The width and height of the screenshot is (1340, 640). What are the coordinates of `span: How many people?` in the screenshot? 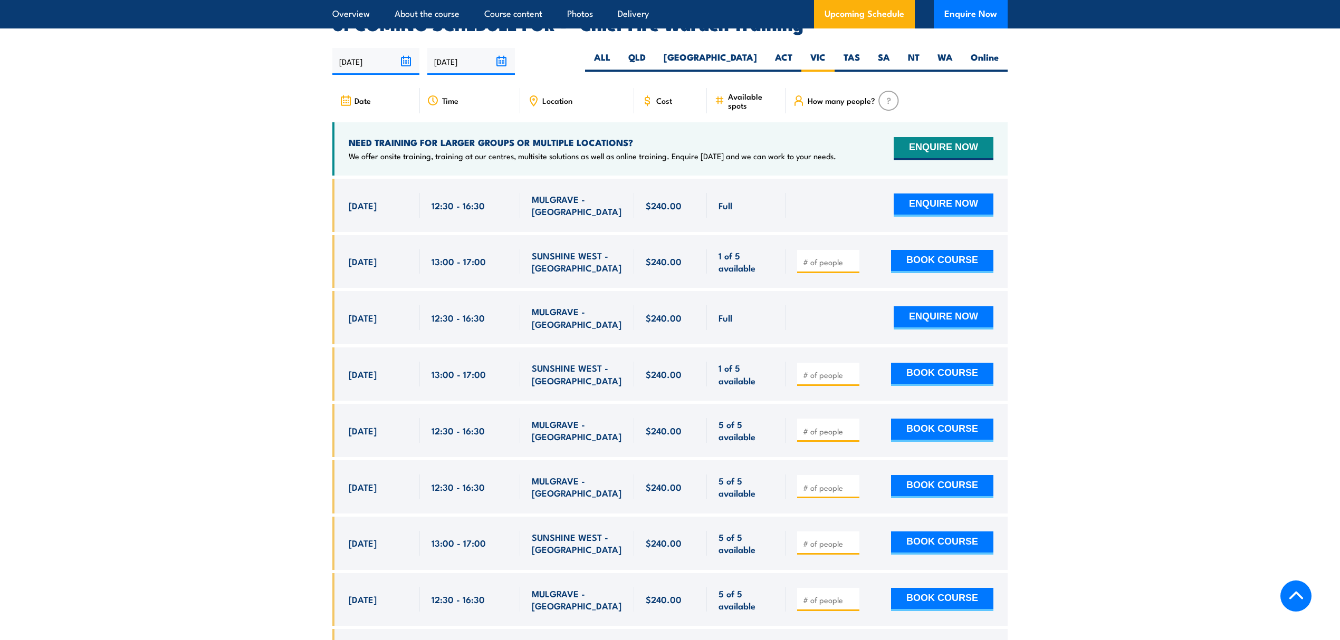 It's located at (841, 100).